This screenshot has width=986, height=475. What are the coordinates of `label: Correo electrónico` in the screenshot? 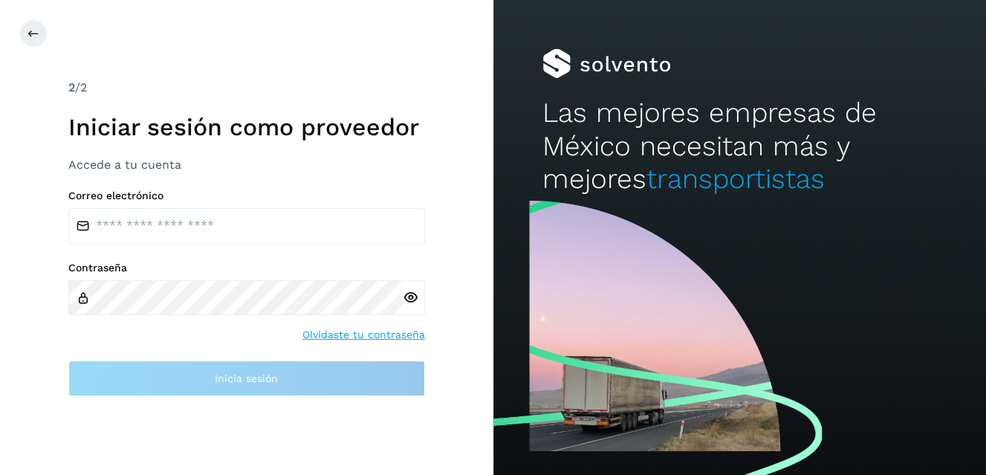 It's located at (247, 195).